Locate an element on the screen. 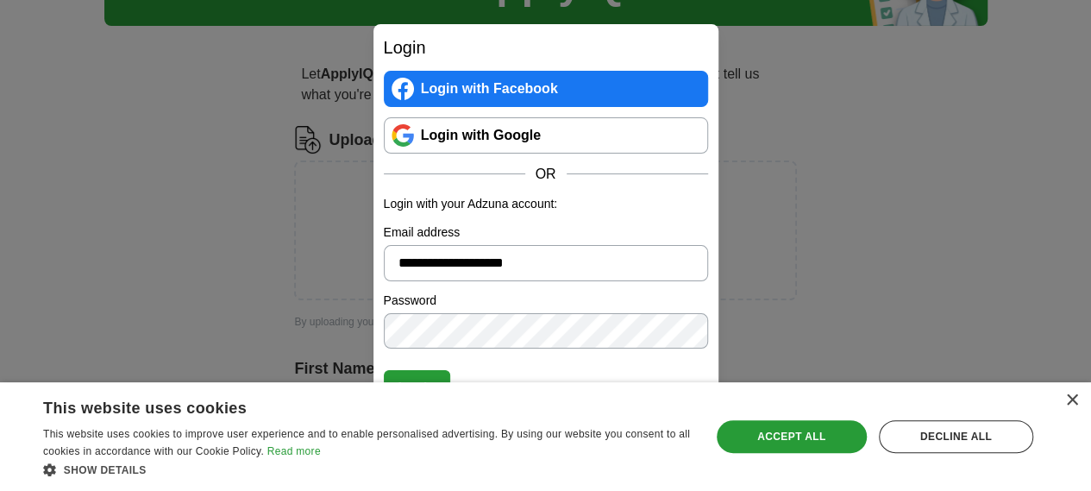 This screenshot has height=491, width=1091. span: This website uses cookies to improve user experience and to enable personalised advertising. By u... is located at coordinates (367, 442).